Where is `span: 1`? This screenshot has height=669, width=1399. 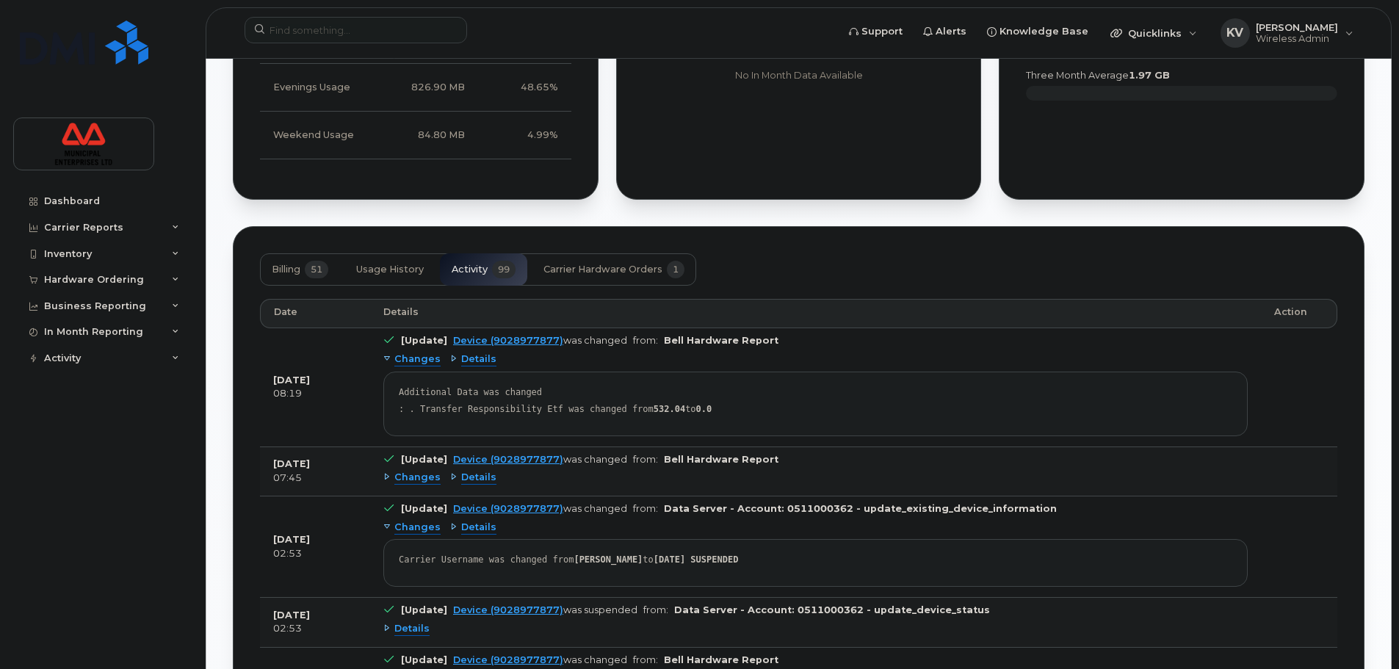 span: 1 is located at coordinates (676, 270).